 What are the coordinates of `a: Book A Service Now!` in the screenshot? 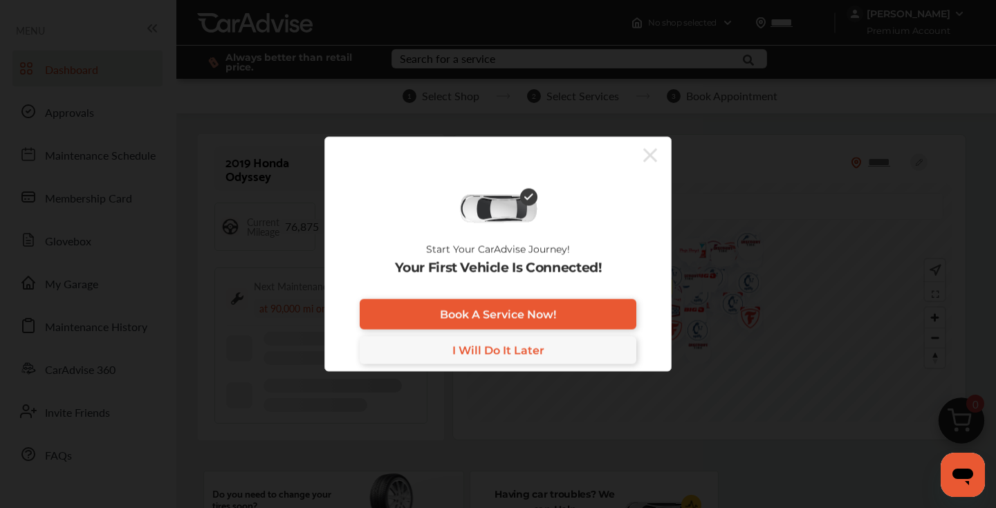 It's located at (498, 315).